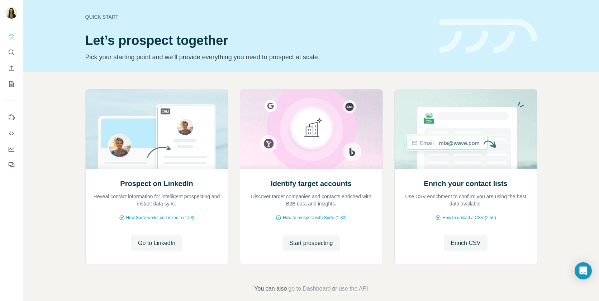 This screenshot has width=599, height=301. What do you see at coordinates (258, 41) in the screenshot?
I see `h1: Let’s prospect together` at bounding box center [258, 41].